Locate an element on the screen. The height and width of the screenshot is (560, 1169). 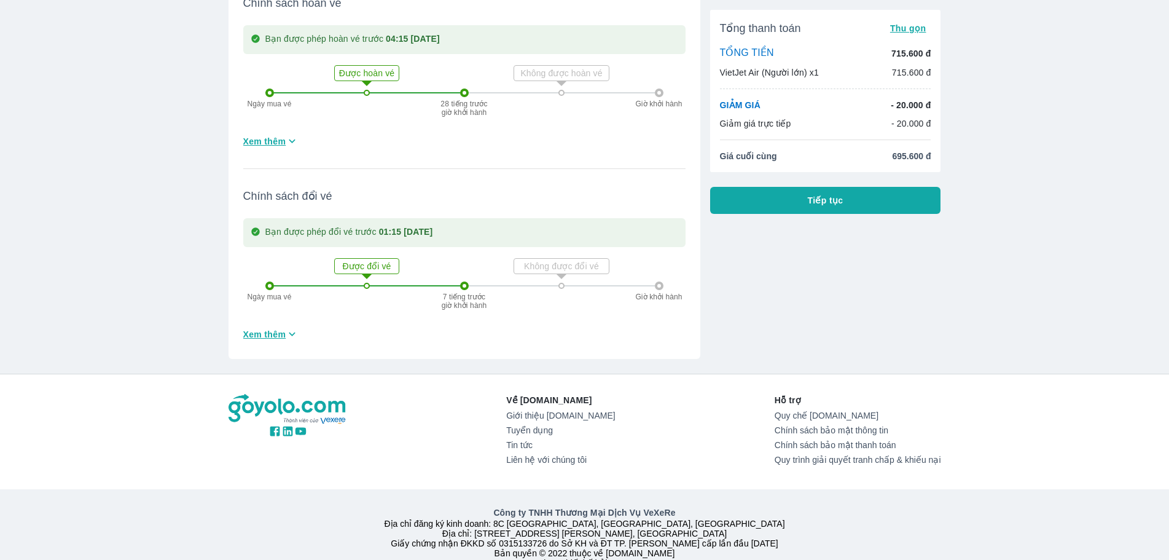
a: Quy trình giải quyết tranh chấp & khiếu nại is located at coordinates (858, 460).